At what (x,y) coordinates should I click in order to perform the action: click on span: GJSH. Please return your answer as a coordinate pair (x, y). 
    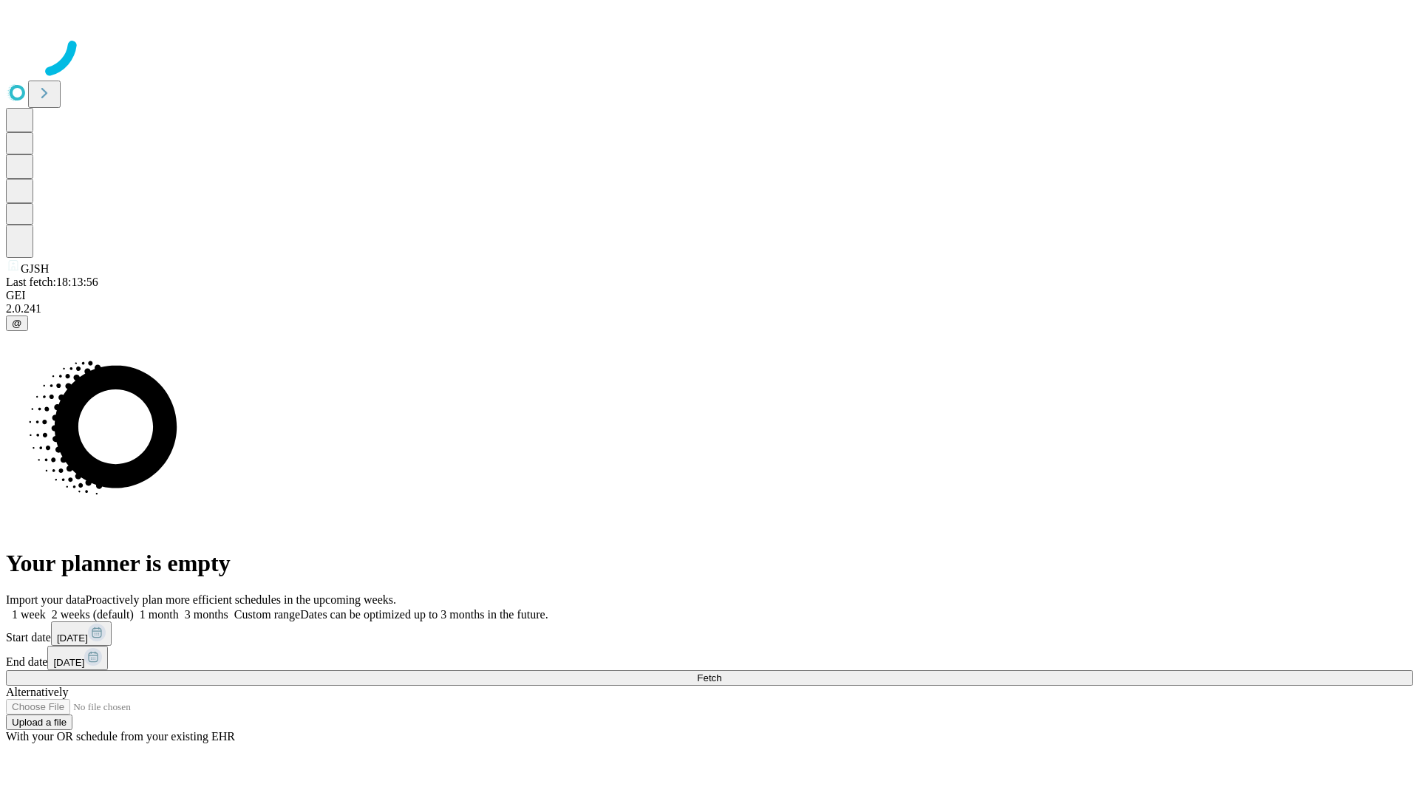
    Looking at the image, I should click on (35, 268).